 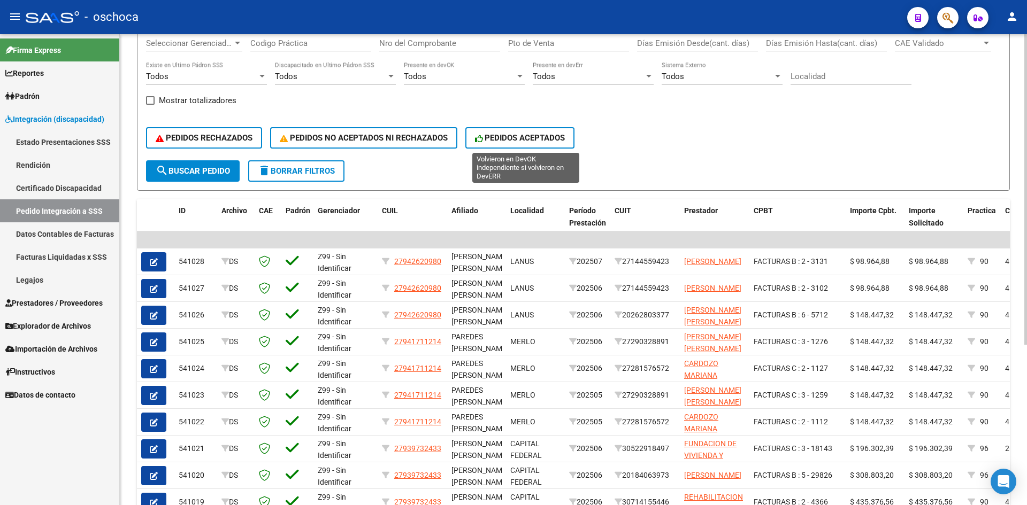 I want to click on mat-icon: menu, so click(x=15, y=17).